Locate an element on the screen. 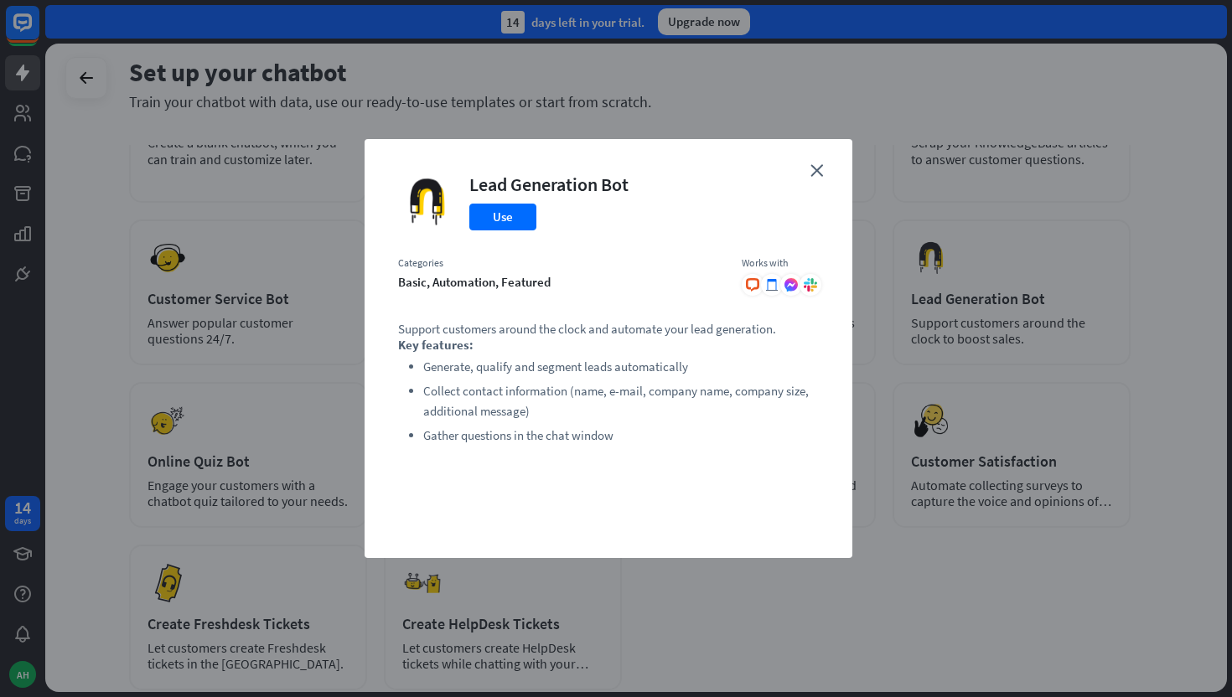 Image resolution: width=1232 pixels, height=697 pixels. div: Works with is located at coordinates (780, 263).